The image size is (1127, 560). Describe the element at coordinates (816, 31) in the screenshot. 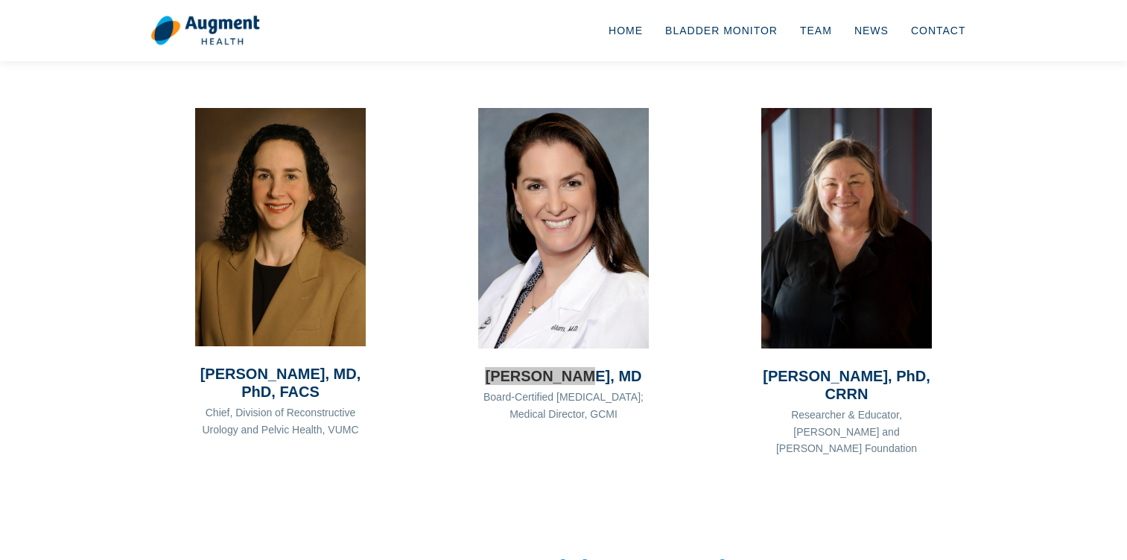

I see `a: Team` at that location.